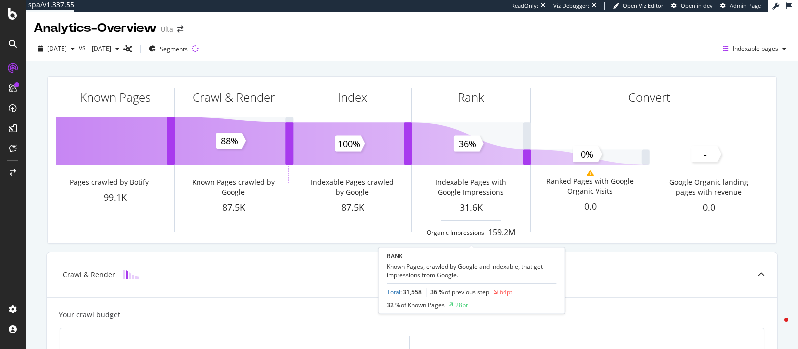  I want to click on span: 2023 Sep. 25th, so click(99, 48).